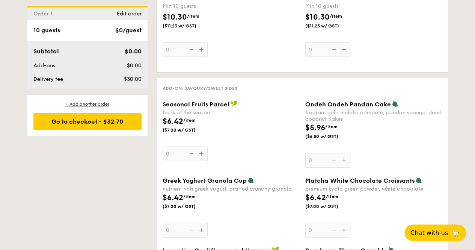 The height and width of the screenshot is (250, 475). Describe the element at coordinates (47, 30) in the screenshot. I see `div: 10 guests` at that location.